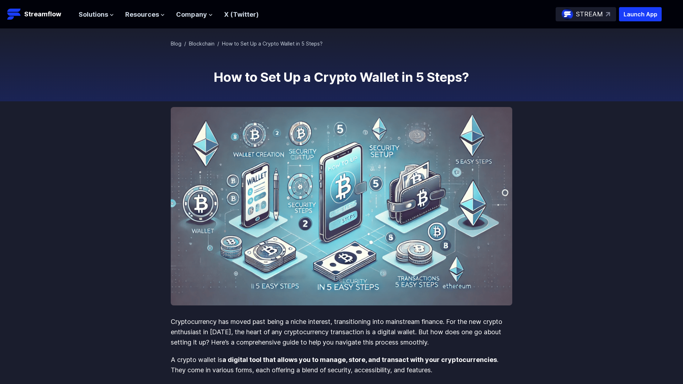  What do you see at coordinates (14, 14) in the screenshot?
I see `img: Streamflow Logo` at bounding box center [14, 14].